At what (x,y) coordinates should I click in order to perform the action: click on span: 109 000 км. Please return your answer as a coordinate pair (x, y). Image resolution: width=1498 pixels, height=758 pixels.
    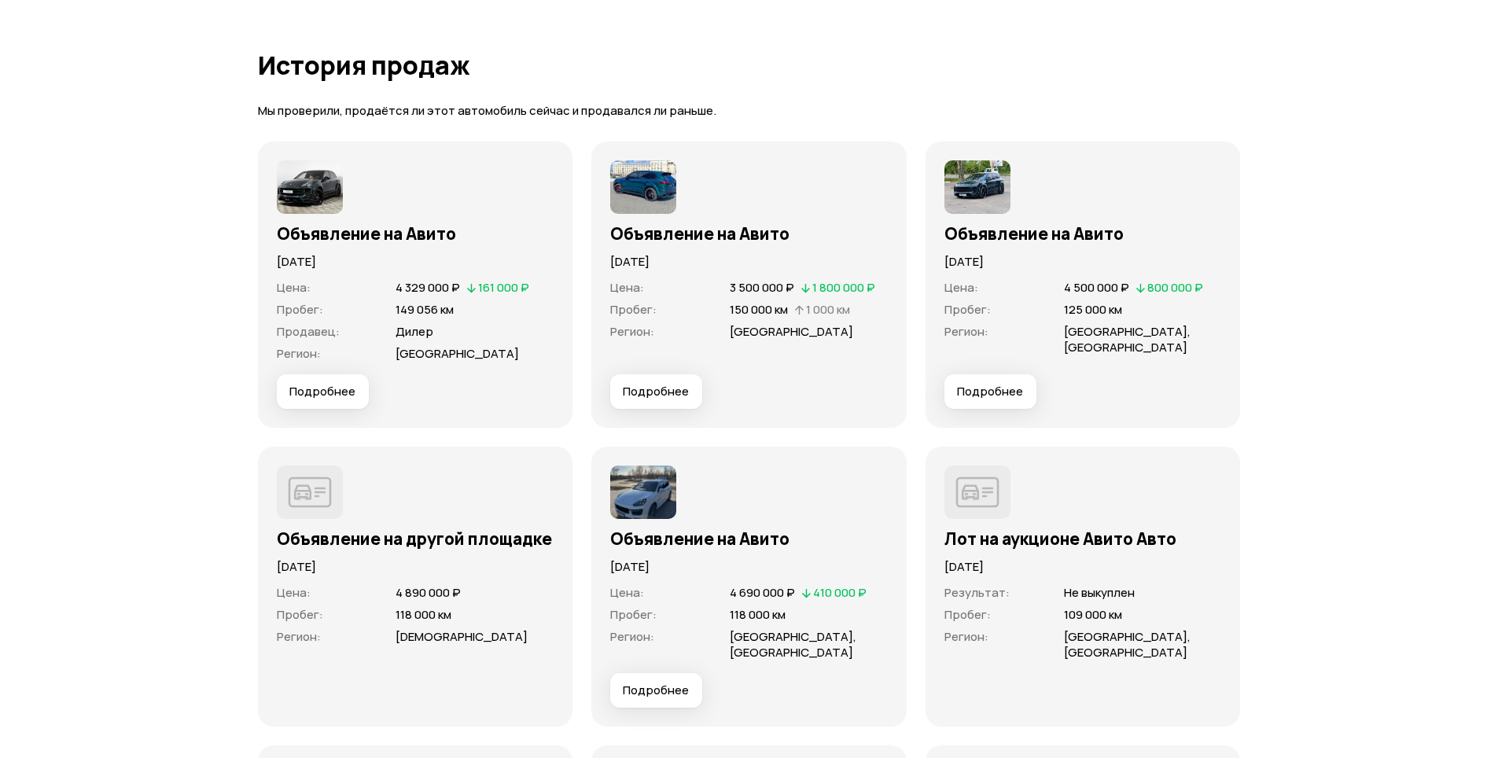
    Looking at the image, I should click on (1093, 614).